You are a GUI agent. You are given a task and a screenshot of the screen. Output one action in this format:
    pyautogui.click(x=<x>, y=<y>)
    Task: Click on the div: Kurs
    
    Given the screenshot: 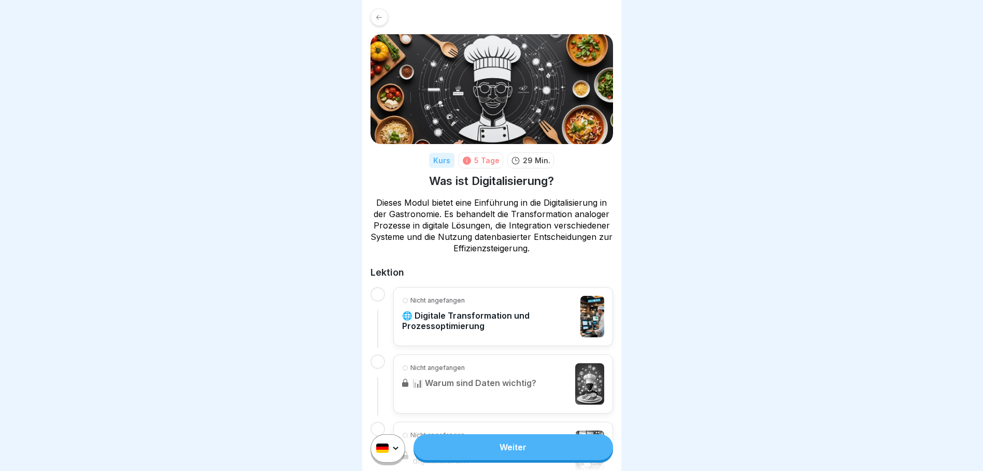 What is the action you would take?
    pyautogui.click(x=441, y=160)
    